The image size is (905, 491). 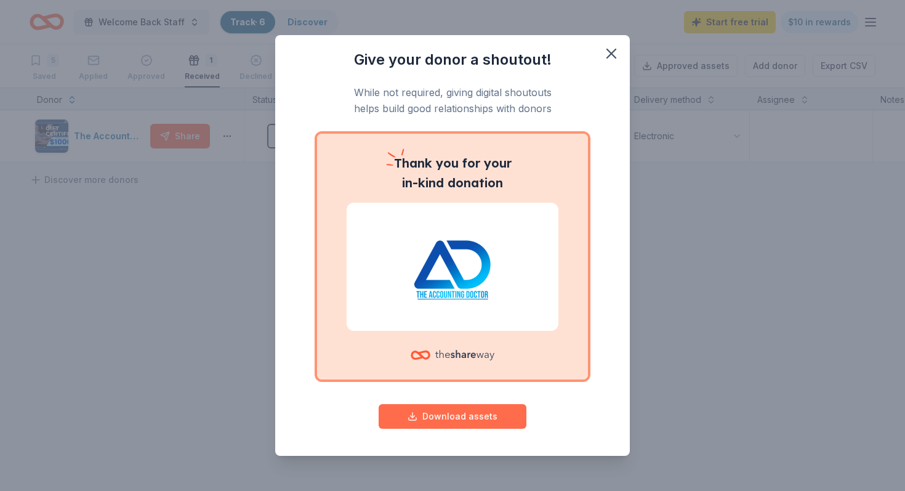 What do you see at coordinates (452, 416) in the screenshot?
I see `button: Download assets` at bounding box center [452, 416].